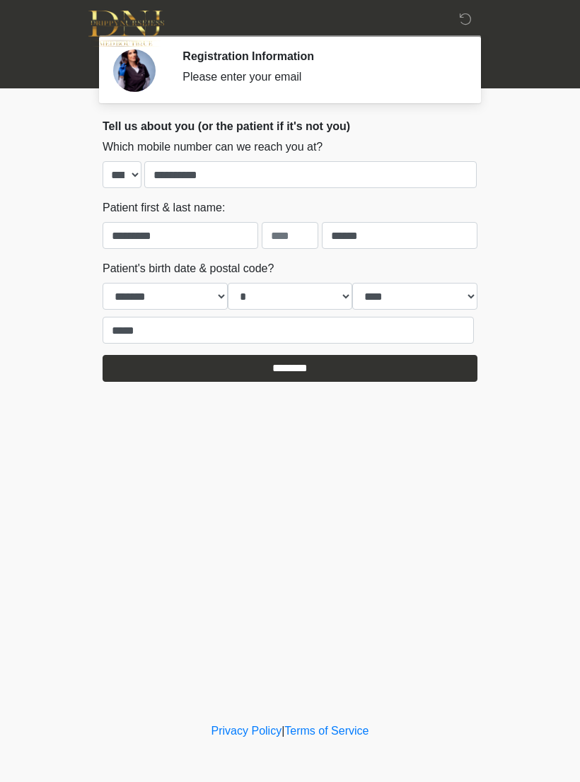  I want to click on img: DNJ Med Boutique Logo, so click(126, 28).